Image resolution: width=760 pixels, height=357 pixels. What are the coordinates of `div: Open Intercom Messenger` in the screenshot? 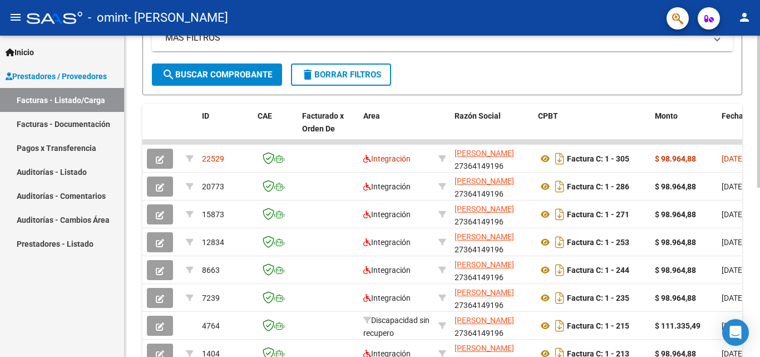 It's located at (736, 332).